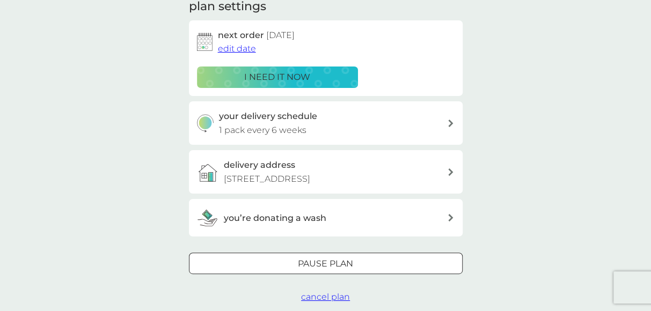 The image size is (651, 311). What do you see at coordinates (325, 297) in the screenshot?
I see `span: cancel plan` at bounding box center [325, 297].